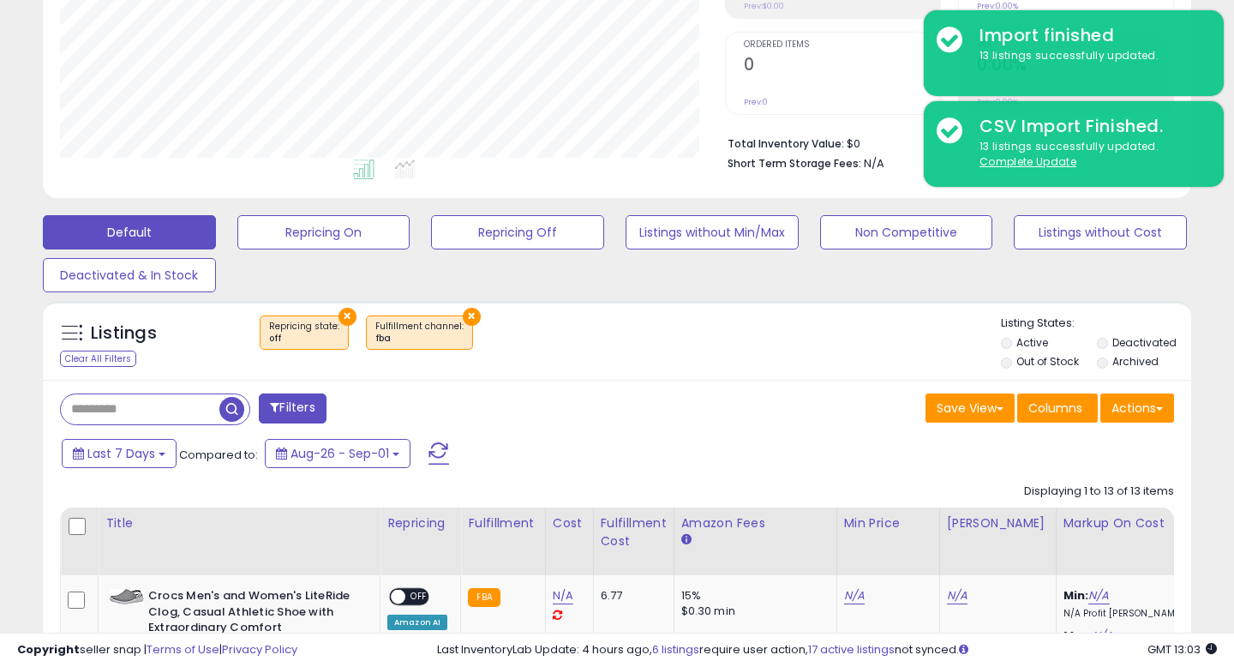  I want to click on button: Save View, so click(970, 408).